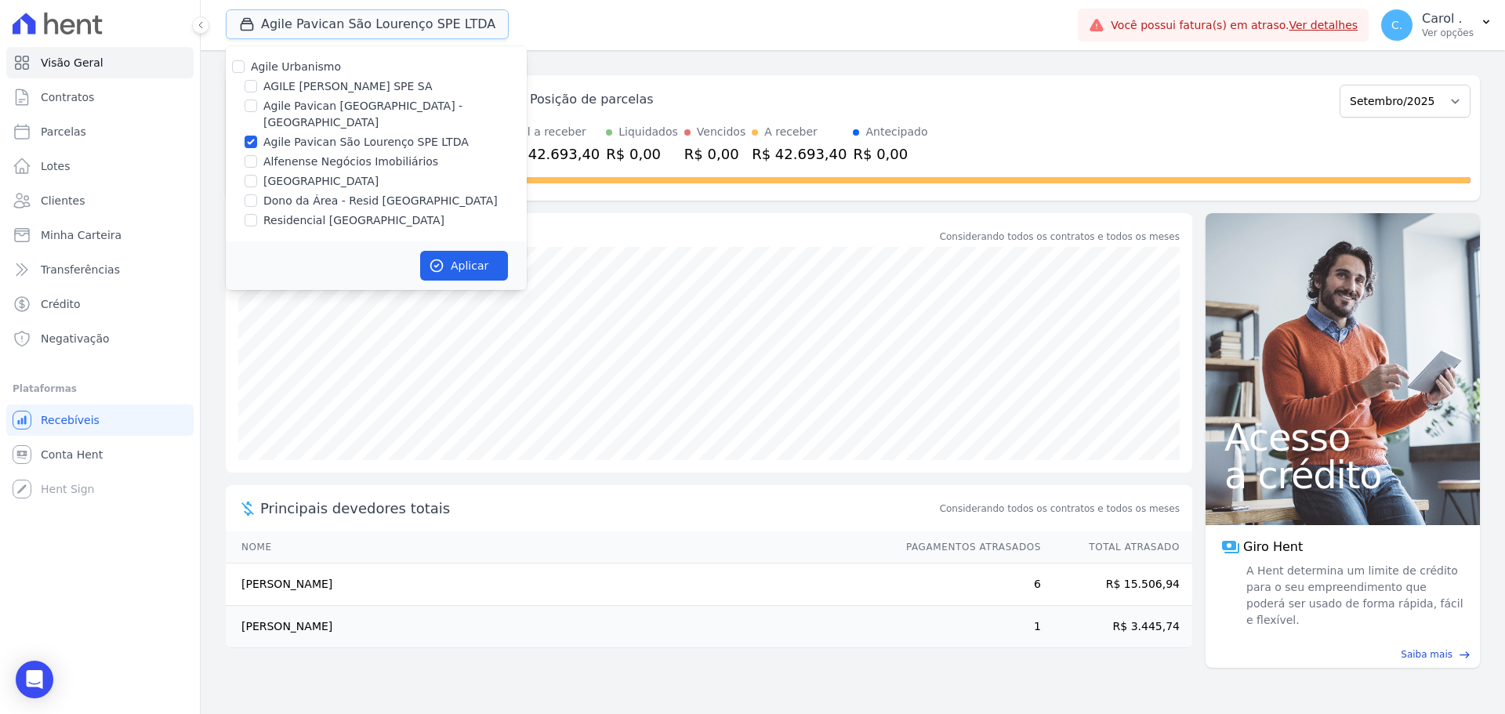  I want to click on p: Ver opções, so click(1448, 33).